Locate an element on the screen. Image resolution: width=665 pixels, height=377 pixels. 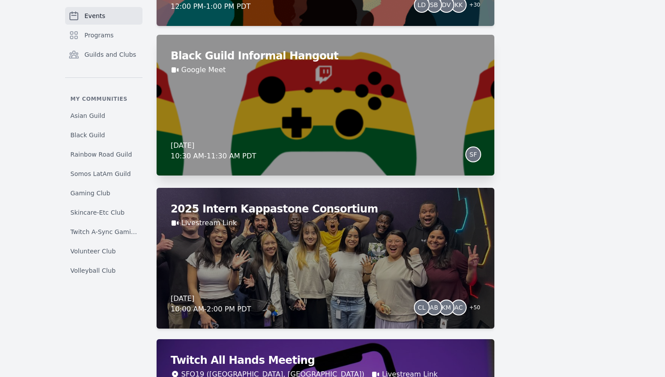
a: Skincare-Etc Club is located at coordinates (104, 213).